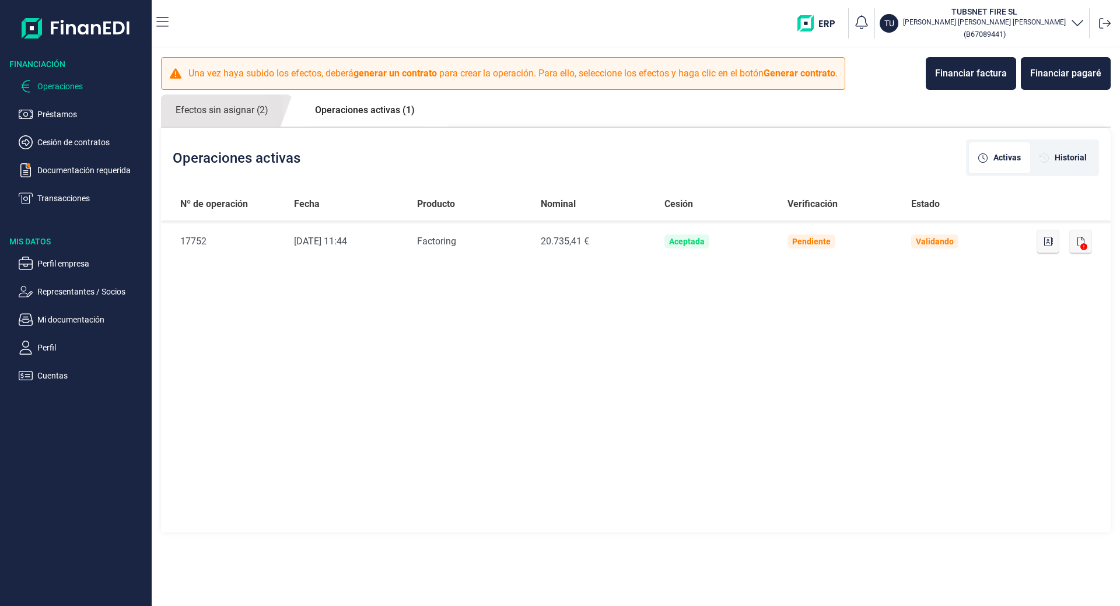 The height and width of the screenshot is (606, 1120). Describe the element at coordinates (799, 73) in the screenshot. I see `b: Generar contrato` at that location.